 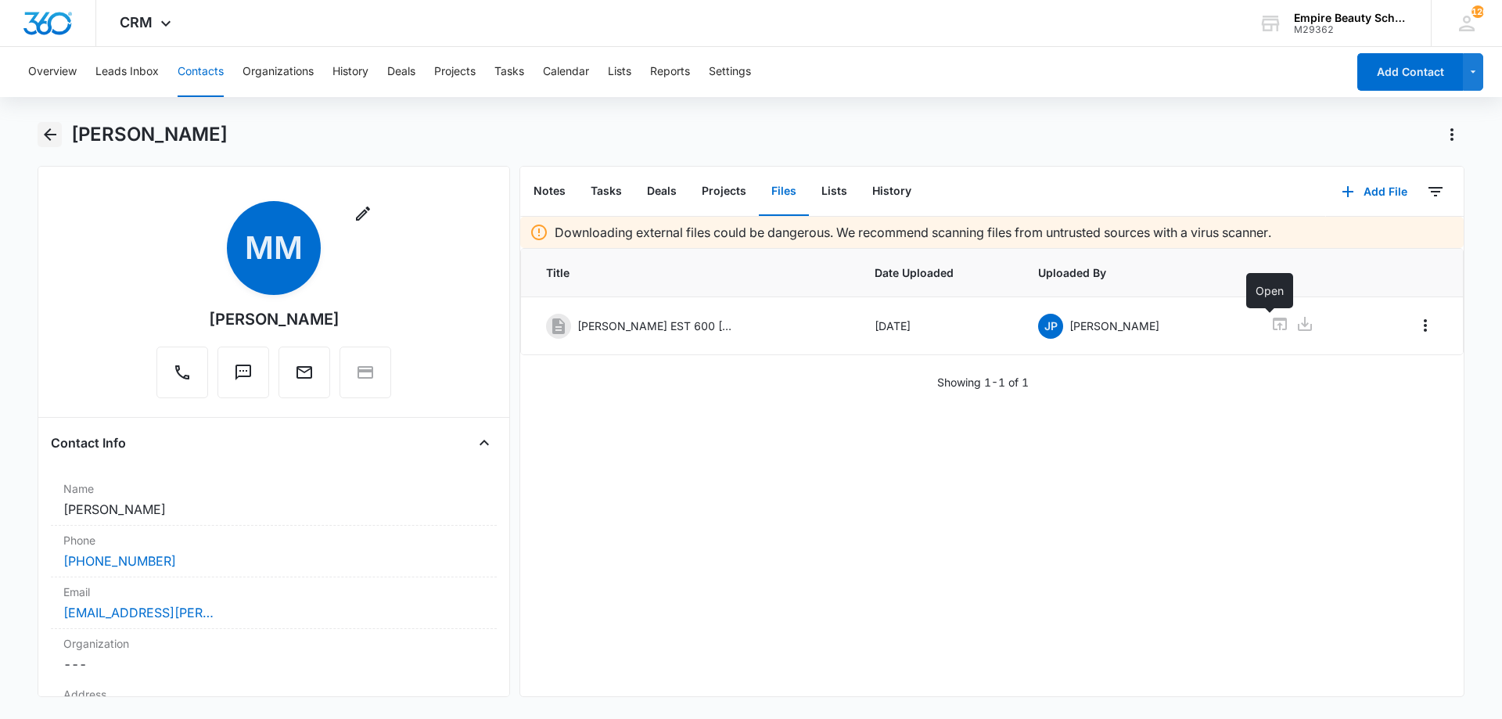 What do you see at coordinates (913, 232) in the screenshot?
I see `p: Downloading external files could be dangerous. We recommend scanning files from untrusted sources...` at bounding box center [913, 232].